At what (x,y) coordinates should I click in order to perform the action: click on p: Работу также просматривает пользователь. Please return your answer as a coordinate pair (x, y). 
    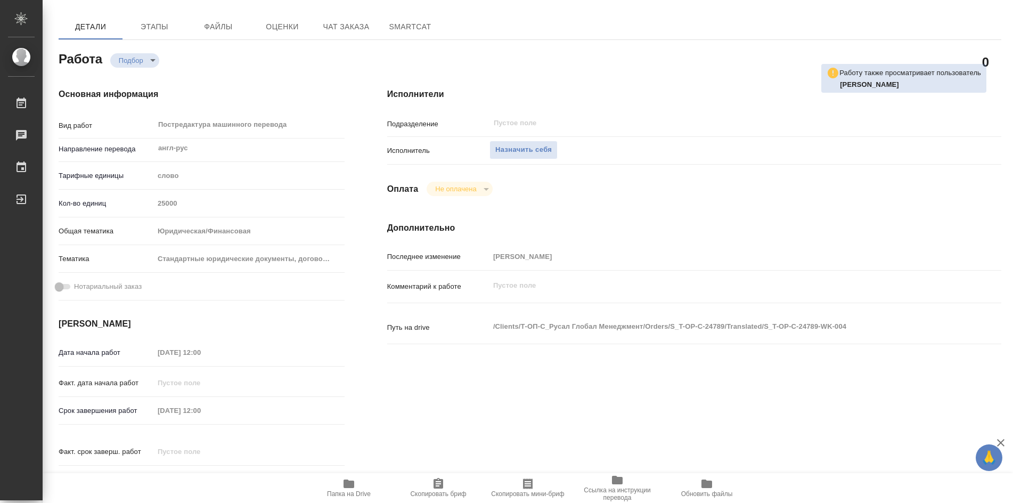
    Looking at the image, I should click on (911, 73).